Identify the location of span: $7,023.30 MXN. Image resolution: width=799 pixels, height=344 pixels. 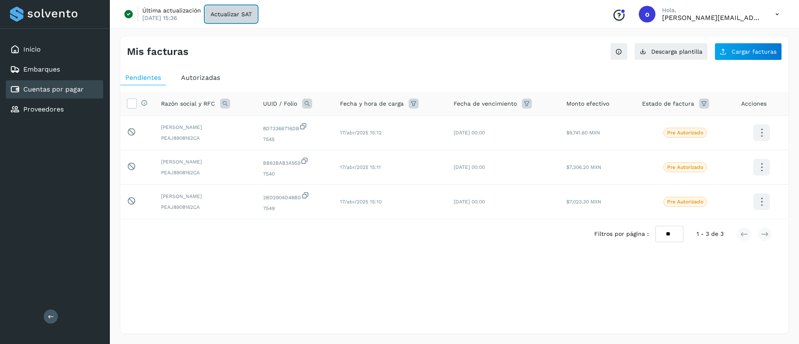
(584, 202).